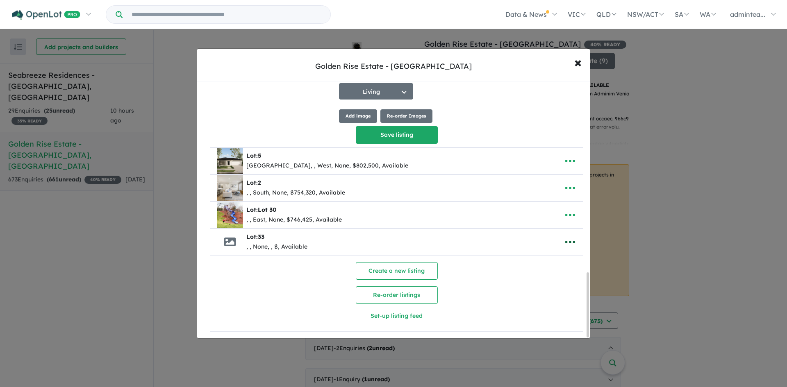  I want to click on img: Golden%20Rise%20Estate%20-%20Cranbourne%20East%20-%20Lot%205___1727235687.jpeg, so click(230, 161).